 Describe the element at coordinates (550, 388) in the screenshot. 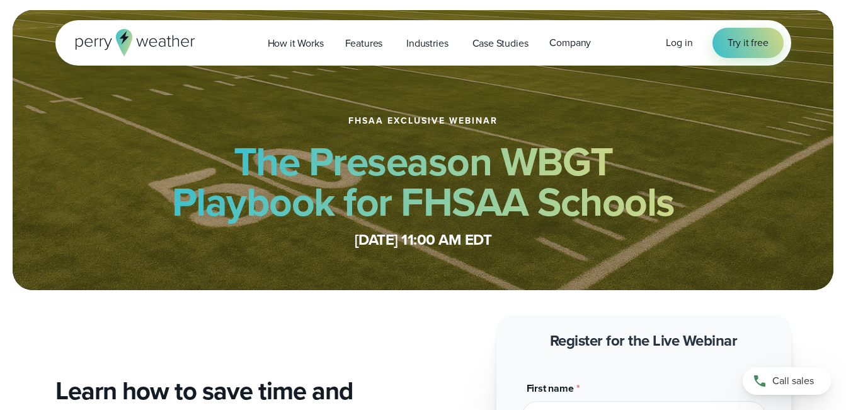

I see `span: First name` at that location.